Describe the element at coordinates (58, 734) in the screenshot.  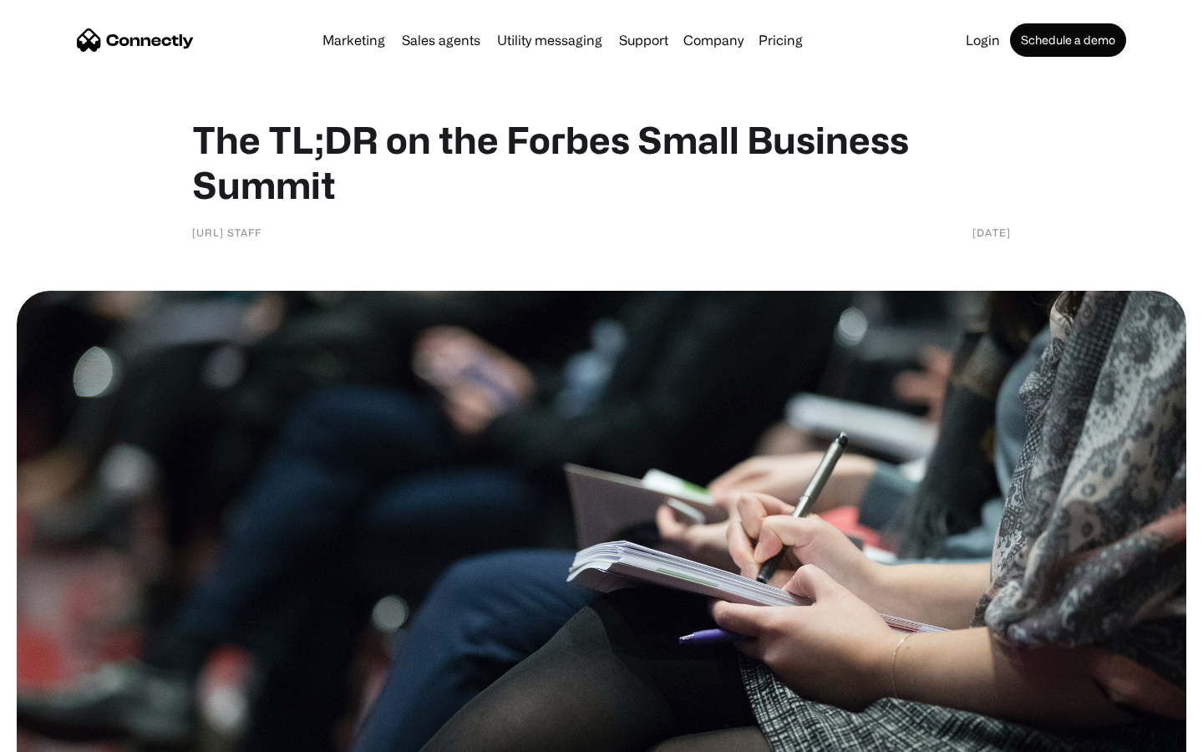
I see `aside: Language selected: English` at that location.